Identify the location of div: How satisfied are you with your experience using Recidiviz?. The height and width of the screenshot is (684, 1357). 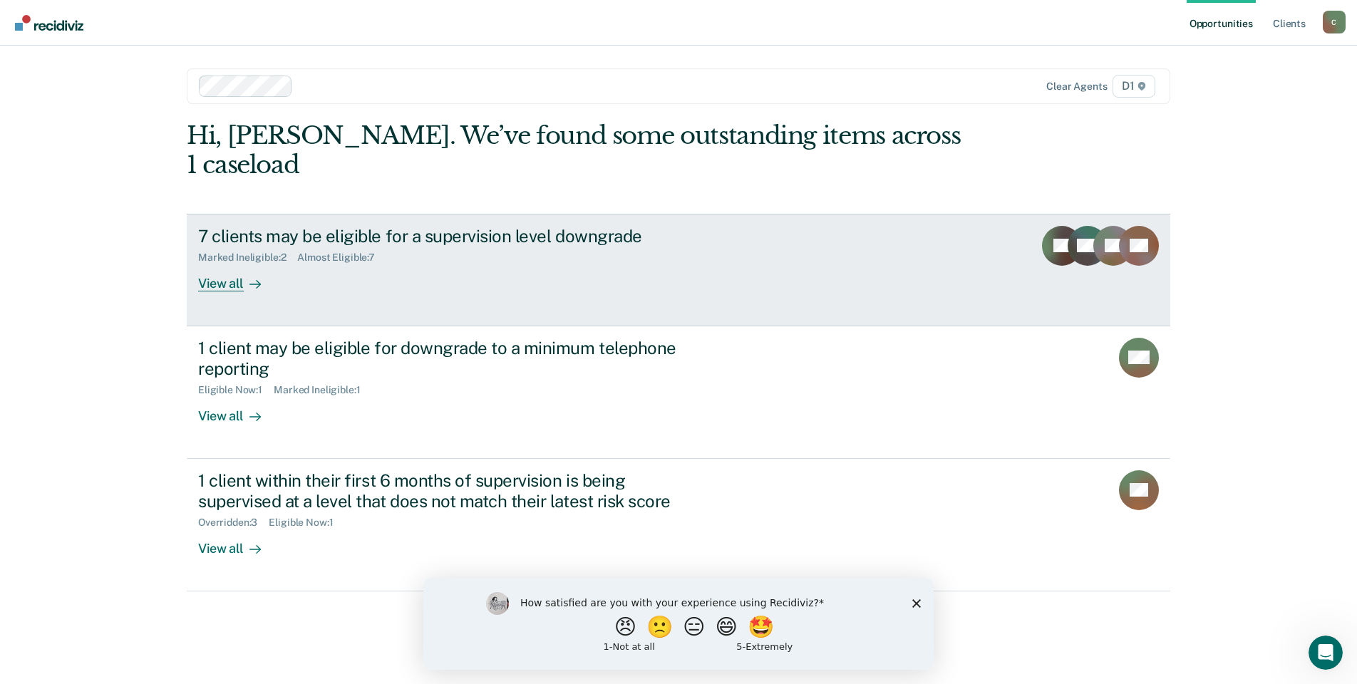
(262, 25).